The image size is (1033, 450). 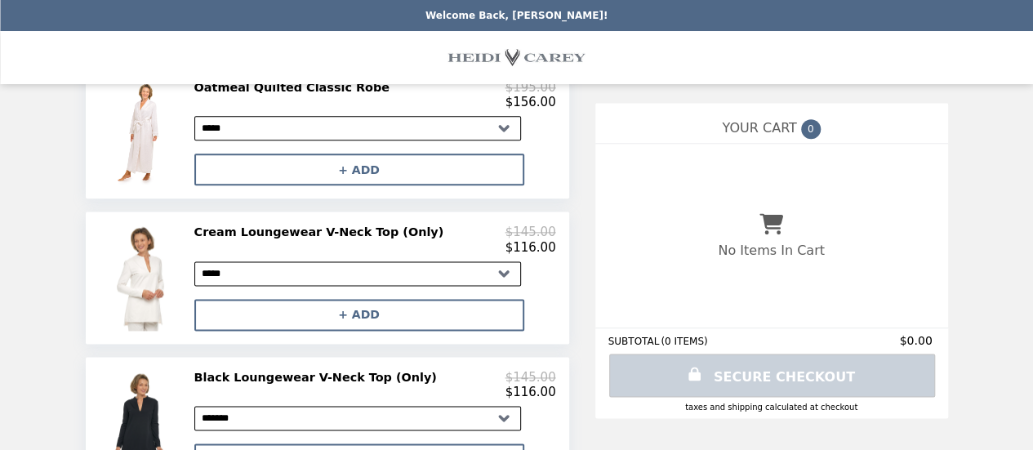 I want to click on h2: Black Loungewear V-Neck Top (Only), so click(x=319, y=377).